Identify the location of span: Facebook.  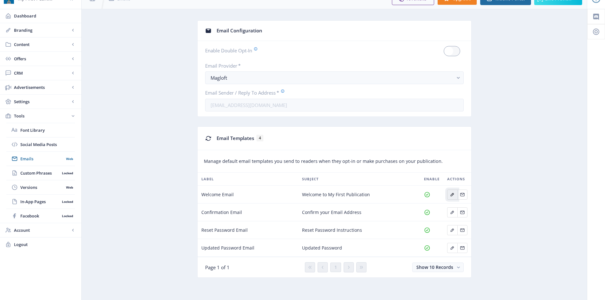
(40, 216).